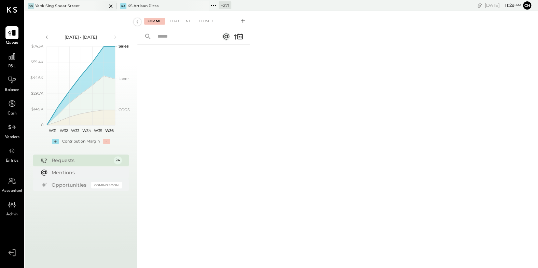 This screenshot has height=268, width=538. I want to click on div: YS, so click(31, 6).